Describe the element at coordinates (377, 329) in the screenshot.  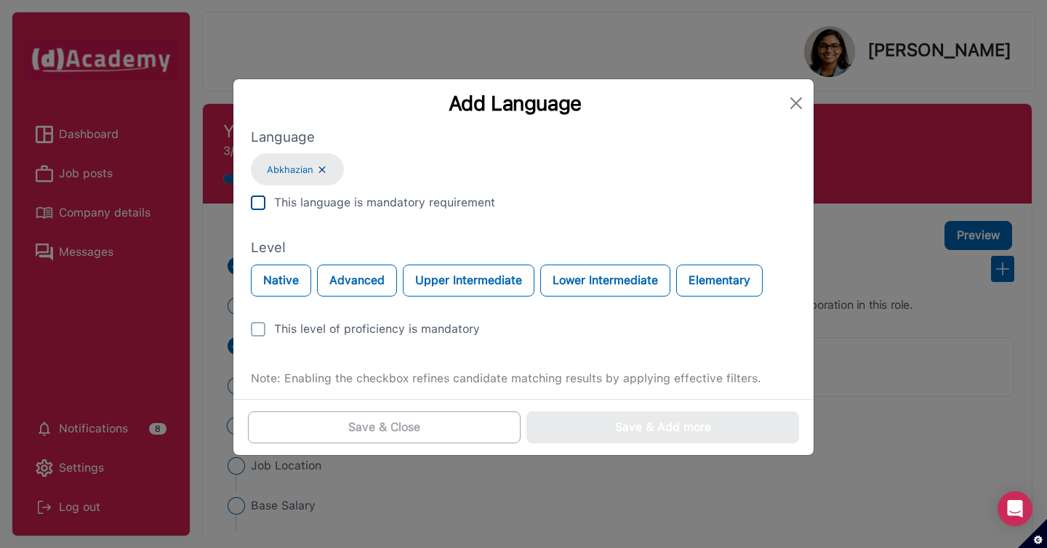
I see `div: This level of proficiency is mandatory` at that location.